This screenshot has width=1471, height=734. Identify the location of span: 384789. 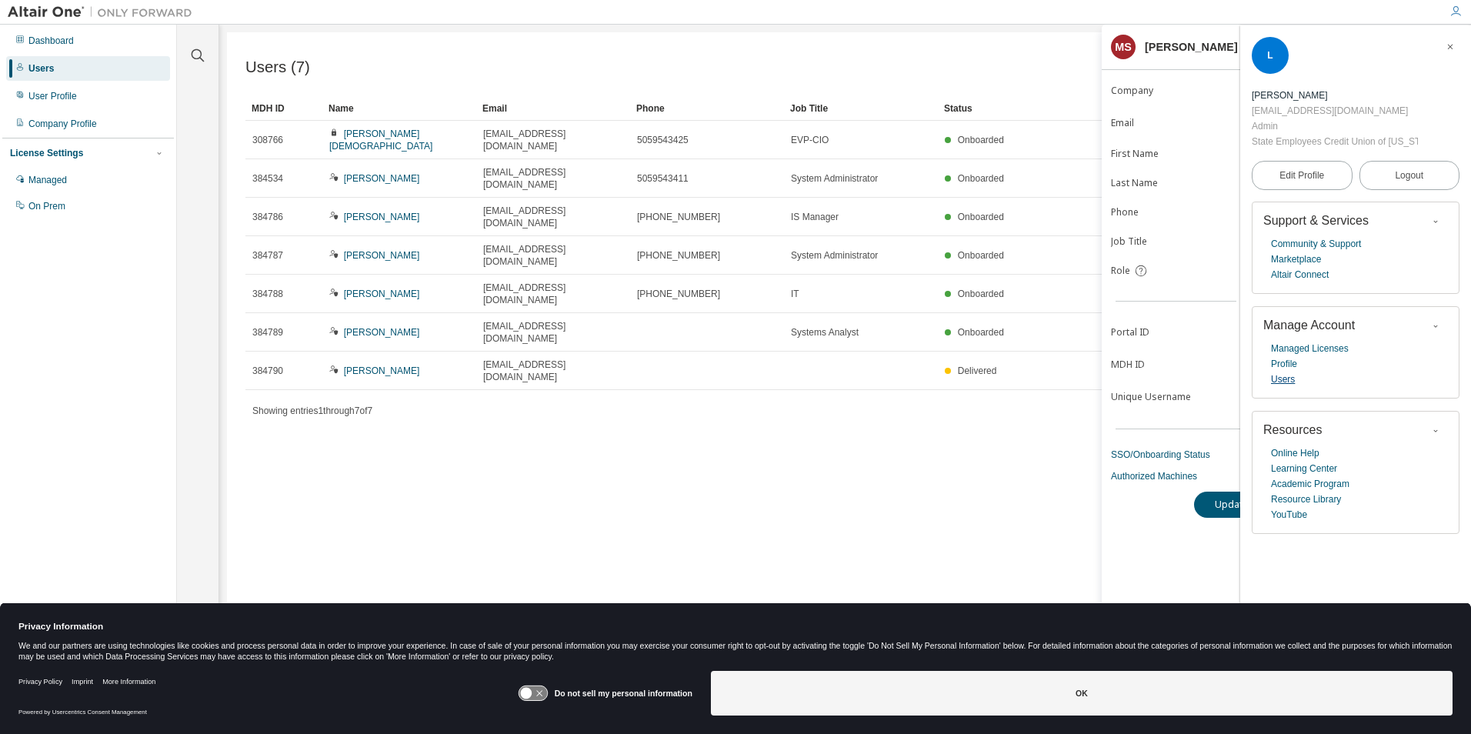
(268, 332).